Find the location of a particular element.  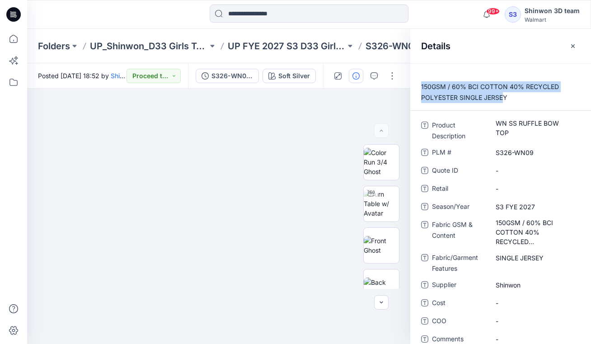

span: Shinwon is located at coordinates (535, 284).